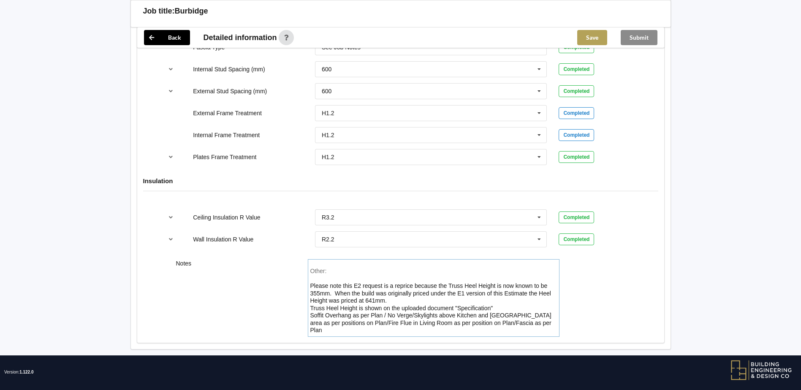  What do you see at coordinates (225, 157) in the screenshot?
I see `label: Plates Frame Treatment` at bounding box center [225, 157].